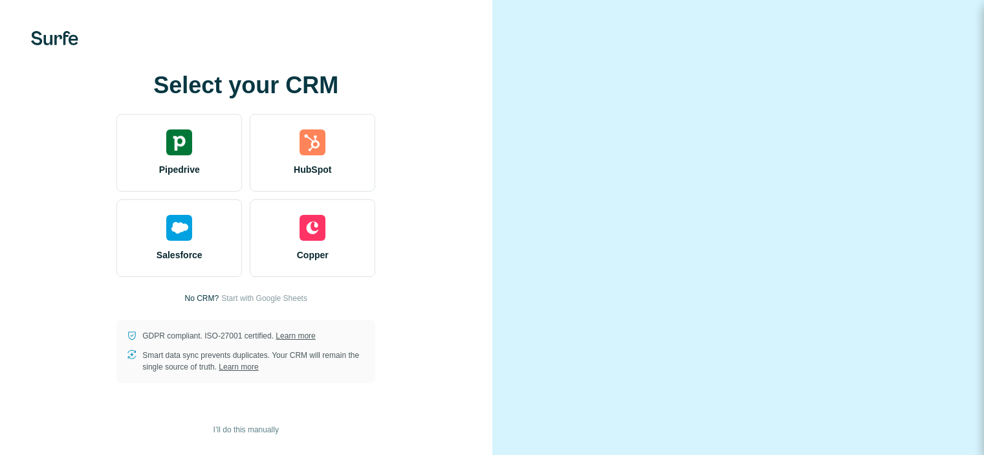  I want to click on img: pipedrive's logo, so click(179, 142).